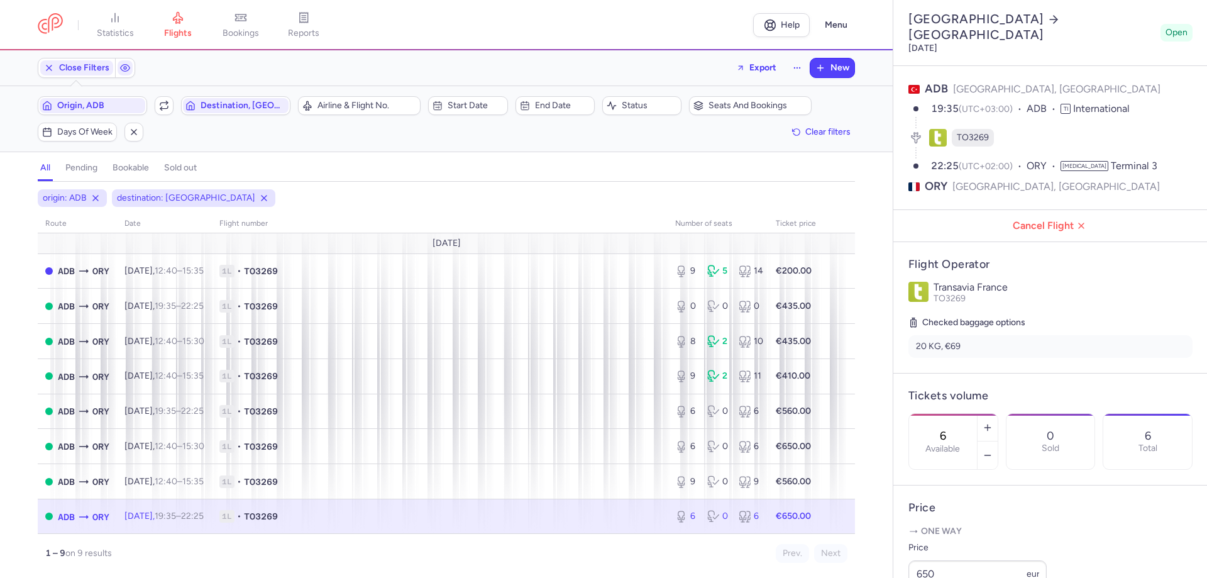 Image resolution: width=1207 pixels, height=578 pixels. Describe the element at coordinates (85, 132) in the screenshot. I see `span: Days of week` at that location.